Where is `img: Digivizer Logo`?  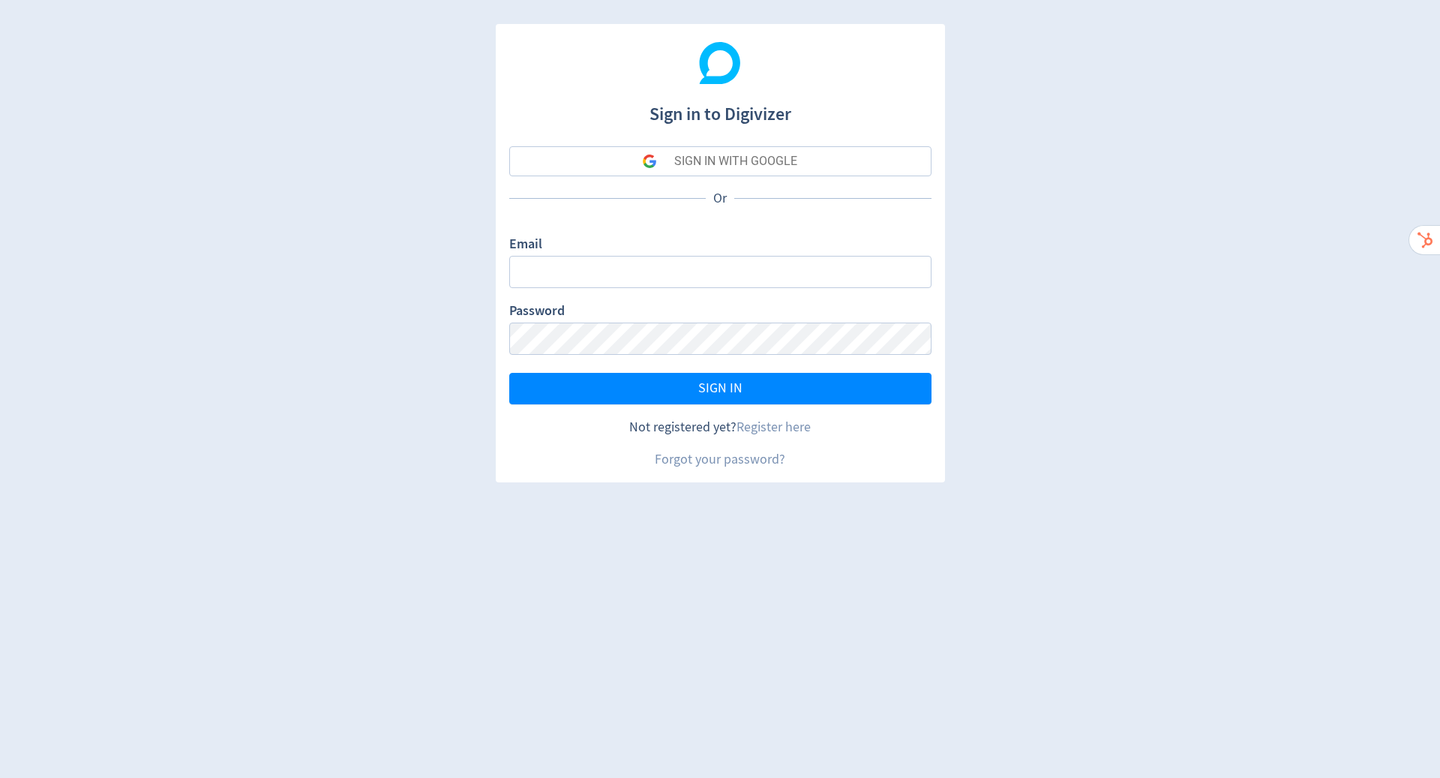
img: Digivizer Logo is located at coordinates (720, 63).